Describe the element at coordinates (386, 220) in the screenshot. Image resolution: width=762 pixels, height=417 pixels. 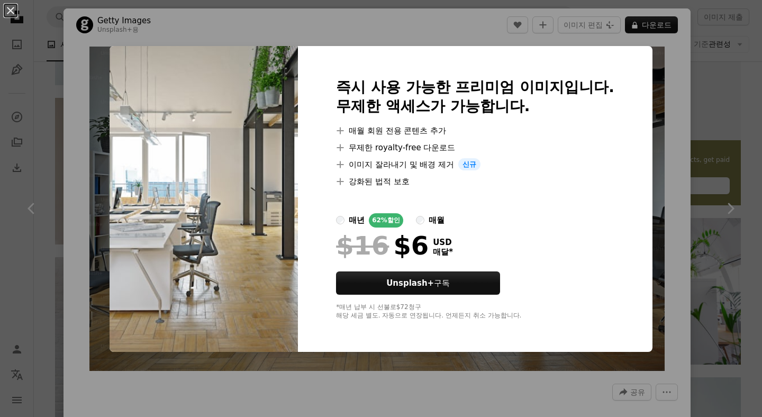
I see `div: 62% 할인` at that location.